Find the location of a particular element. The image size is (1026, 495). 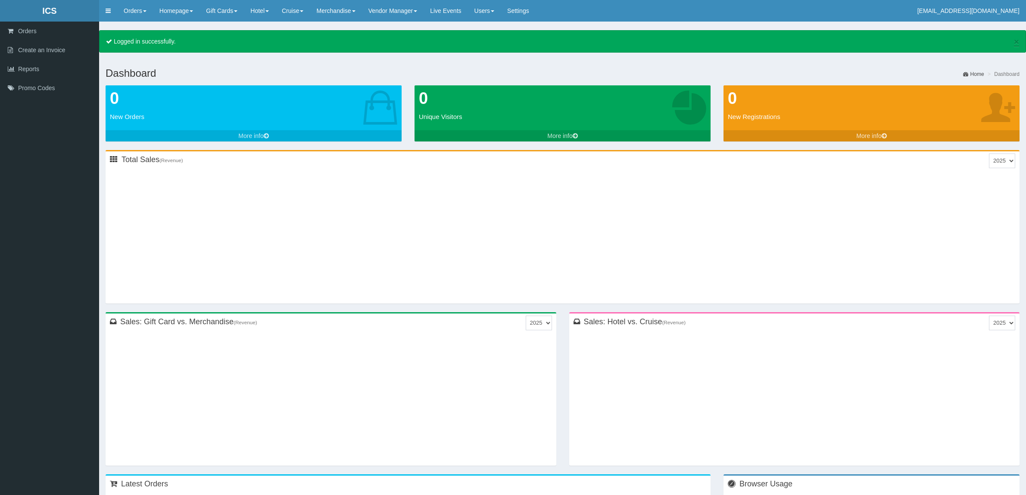

li: Dashboard is located at coordinates (1002, 74).